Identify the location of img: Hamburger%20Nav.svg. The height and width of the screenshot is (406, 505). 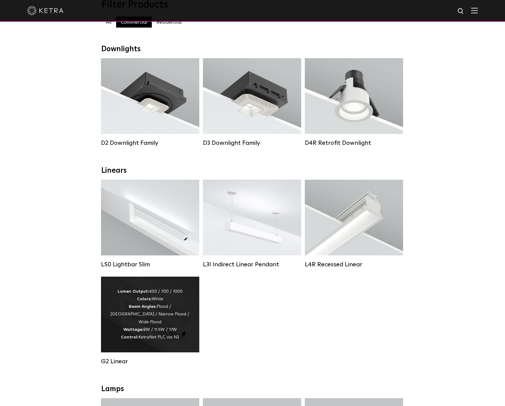
(475, 10).